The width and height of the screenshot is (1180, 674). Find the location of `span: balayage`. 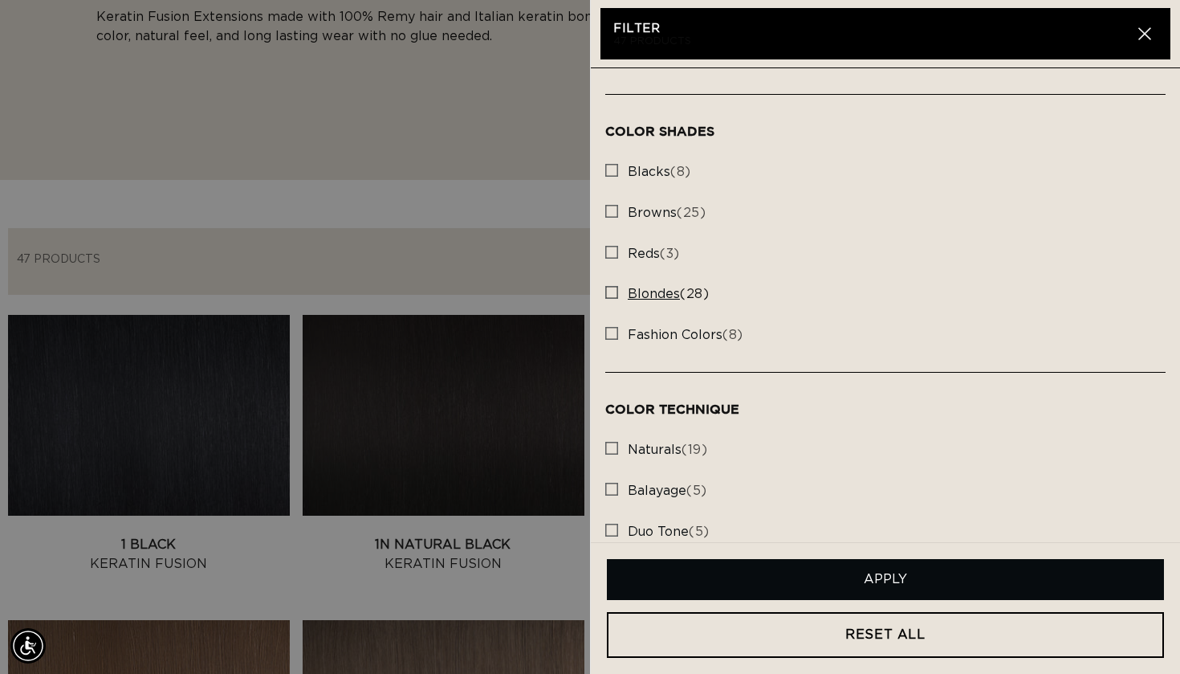

span: balayage is located at coordinates (657, 491).